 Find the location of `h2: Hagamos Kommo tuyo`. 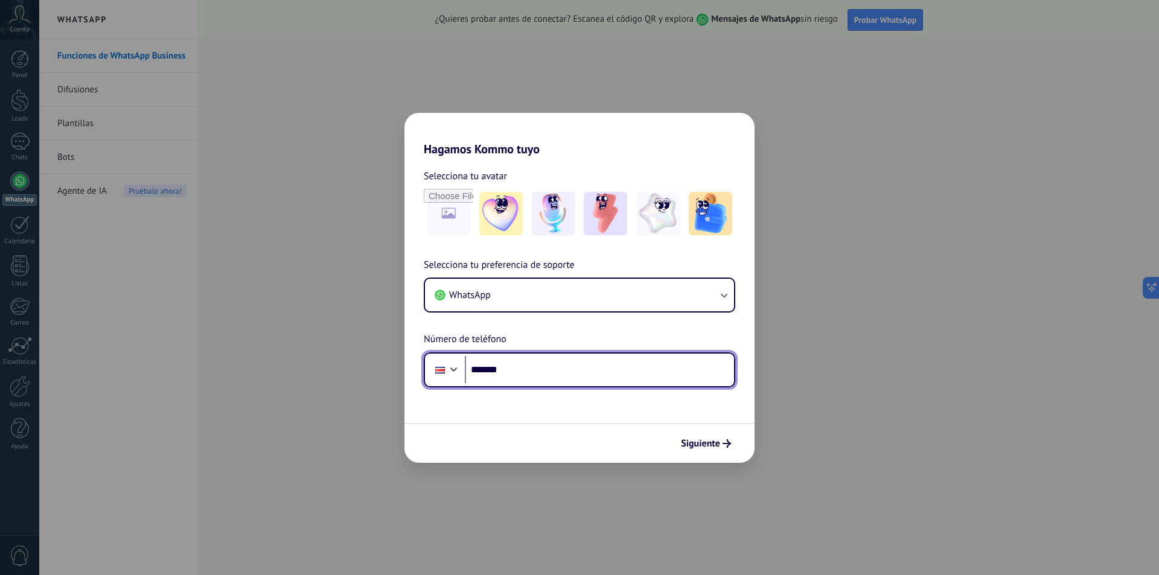

h2: Hagamos Kommo tuyo is located at coordinates (579, 135).